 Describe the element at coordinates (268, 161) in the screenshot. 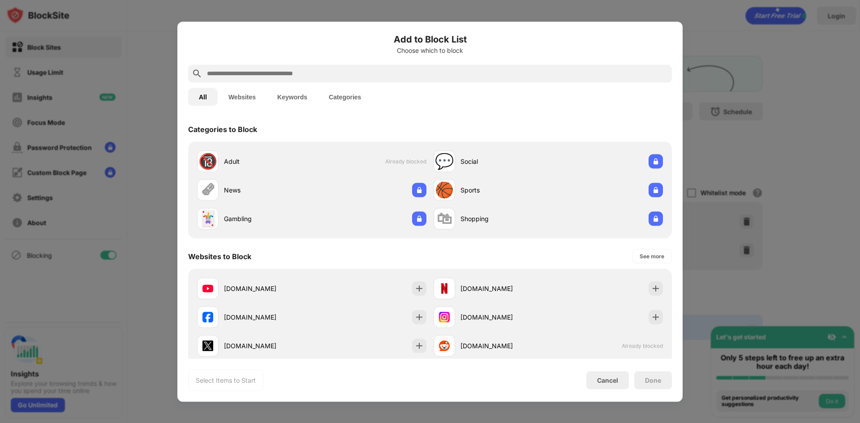

I see `div: Adult` at that location.